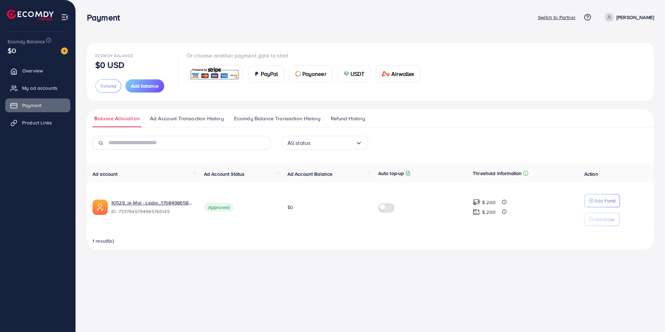 This screenshot has width=665, height=332. What do you see at coordinates (152, 207) in the screenshot?
I see `div: <span class='underline'>10529_le Mai - Ledor_1708498658632</span></br>7337945794965766145` at bounding box center [152, 207].